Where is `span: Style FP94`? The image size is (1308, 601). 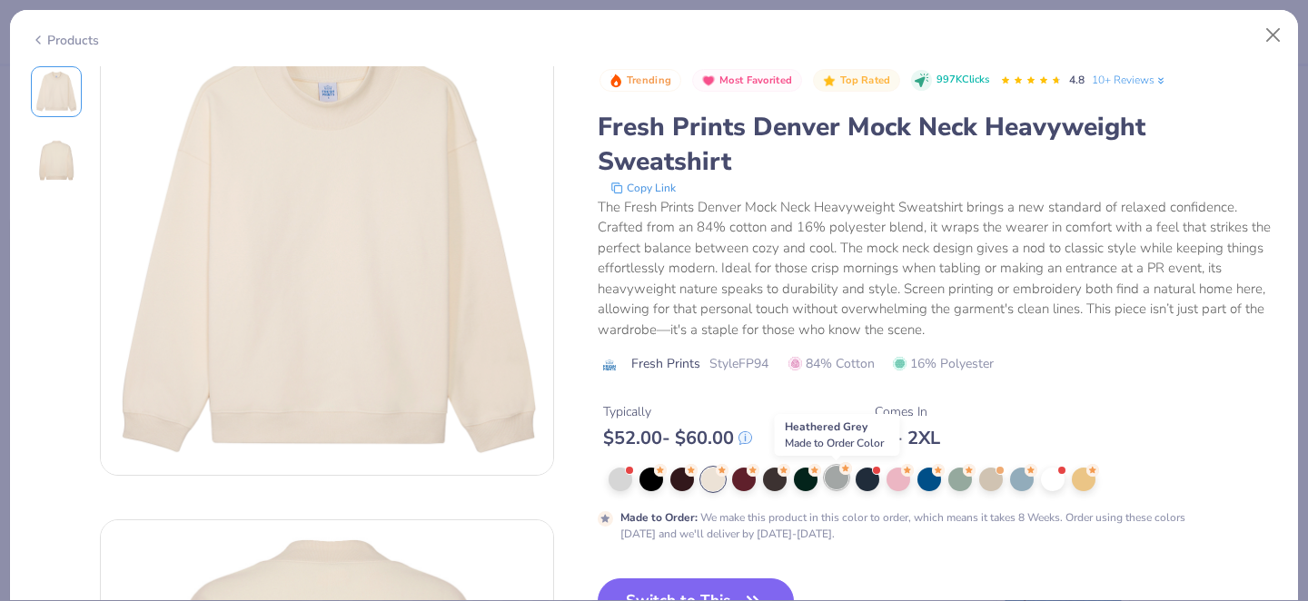 span: Style FP94 is located at coordinates (739, 363).